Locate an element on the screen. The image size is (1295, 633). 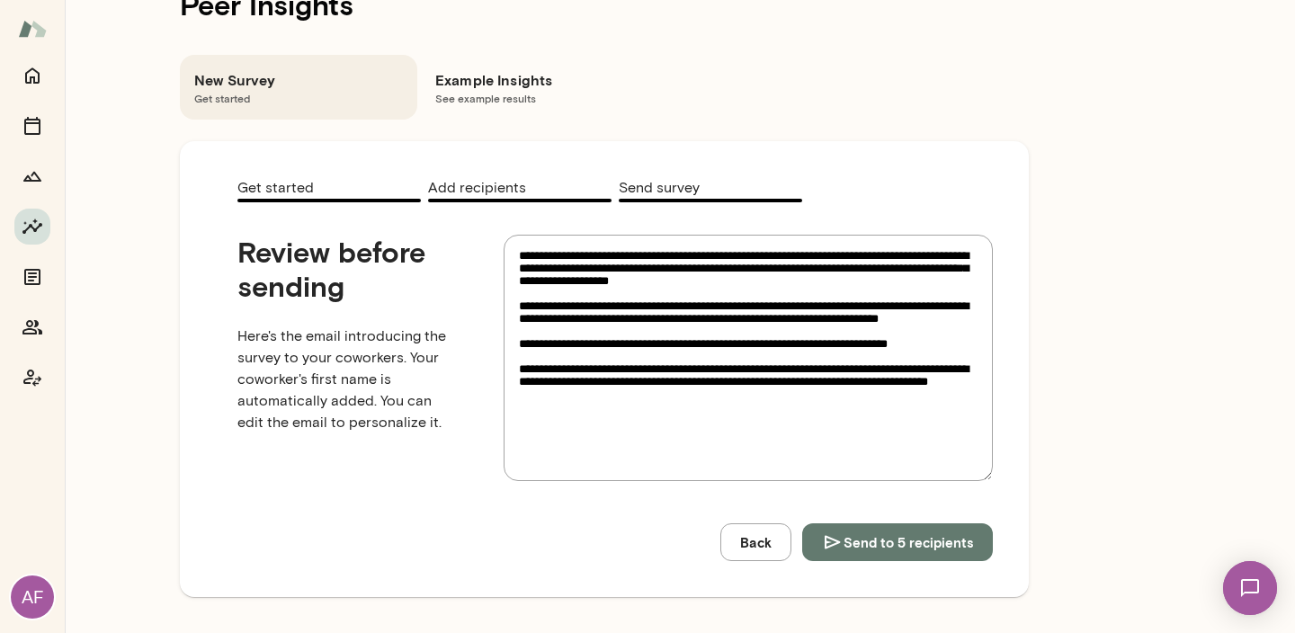
h6: New Survey is located at coordinates (299, 80).